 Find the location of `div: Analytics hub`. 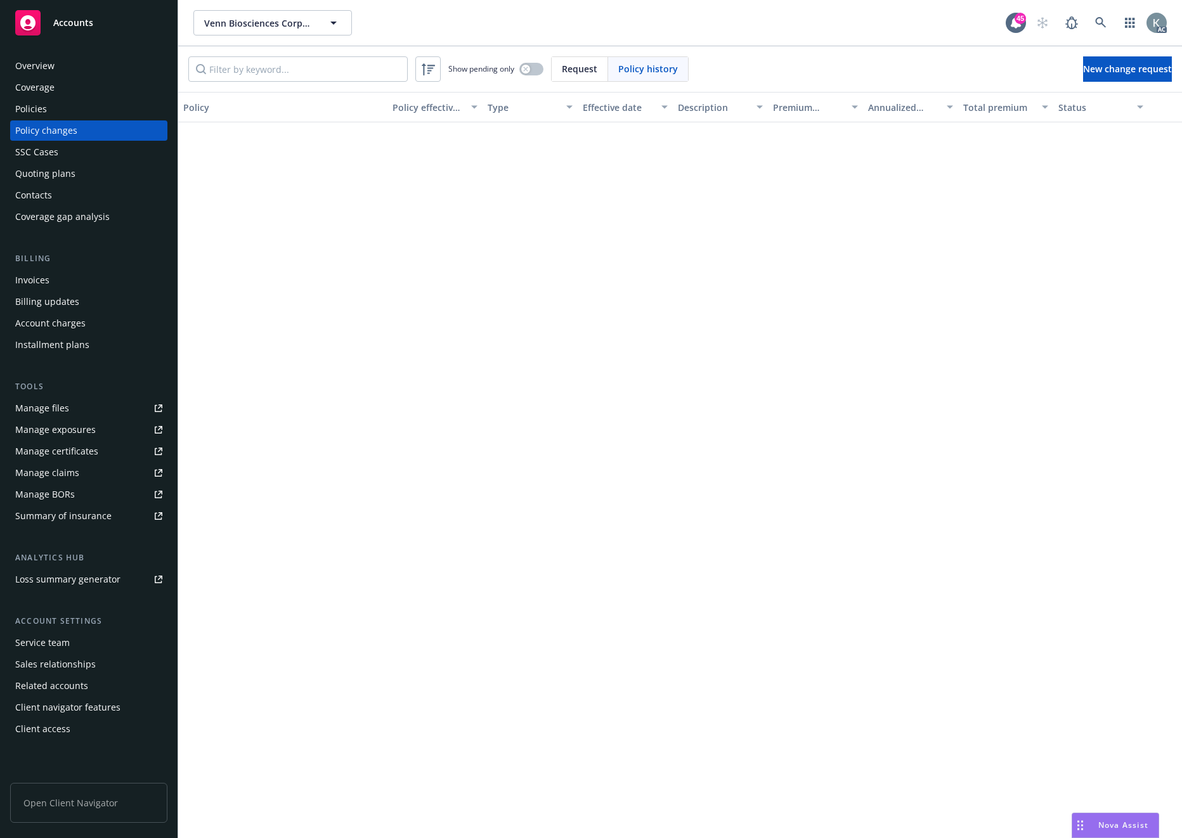

div: Analytics hub is located at coordinates (89, 558).